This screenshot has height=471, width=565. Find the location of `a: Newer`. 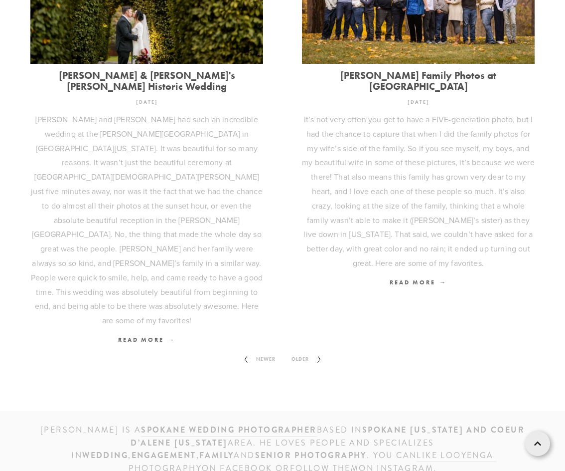

a: Newer is located at coordinates (260, 359).